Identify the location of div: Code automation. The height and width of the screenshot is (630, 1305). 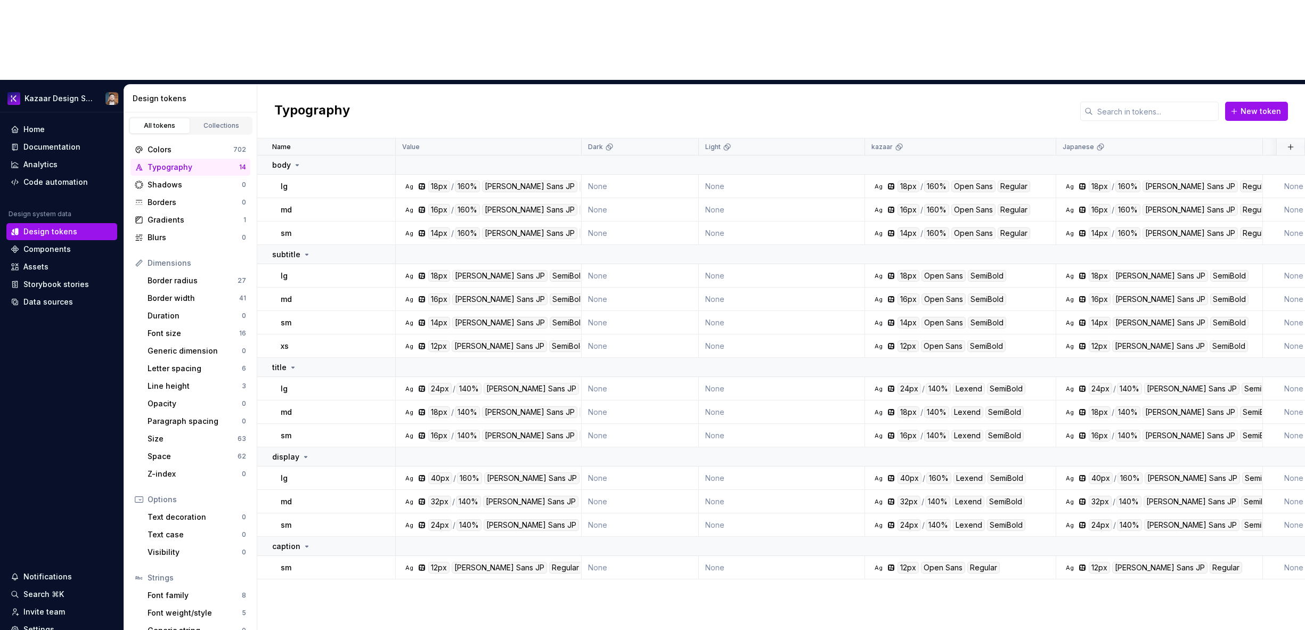
(55, 182).